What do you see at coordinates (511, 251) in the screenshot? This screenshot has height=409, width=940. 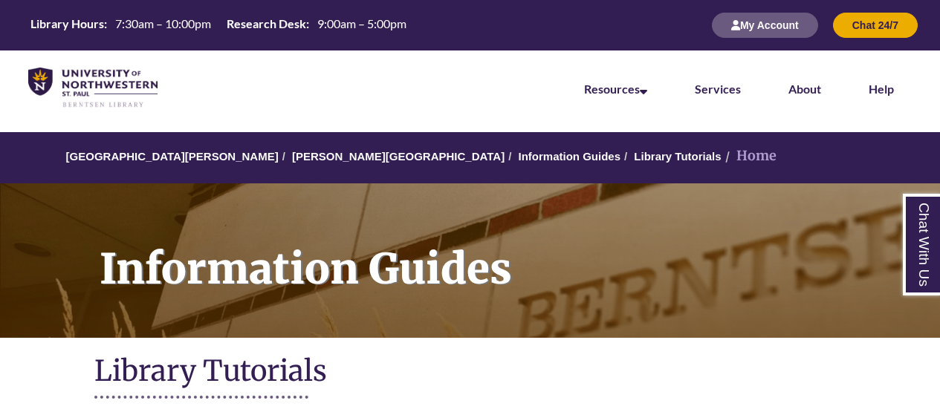 I see `h1: Information Guides` at bounding box center [511, 251].